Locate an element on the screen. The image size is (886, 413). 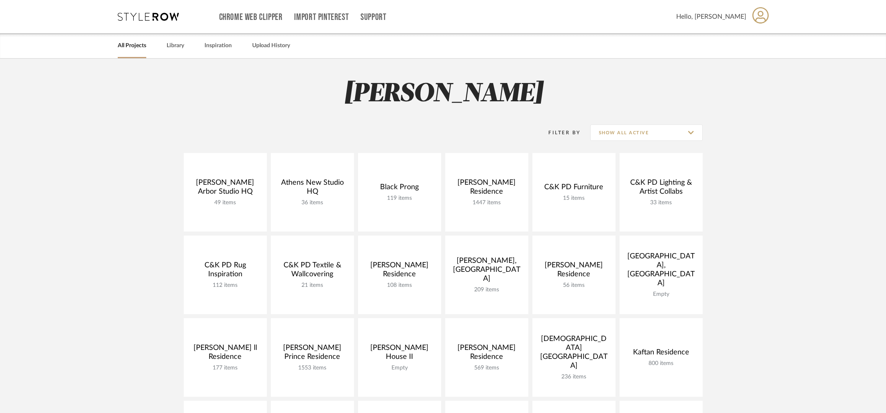
div: Kaftan Residence is located at coordinates (661, 354).